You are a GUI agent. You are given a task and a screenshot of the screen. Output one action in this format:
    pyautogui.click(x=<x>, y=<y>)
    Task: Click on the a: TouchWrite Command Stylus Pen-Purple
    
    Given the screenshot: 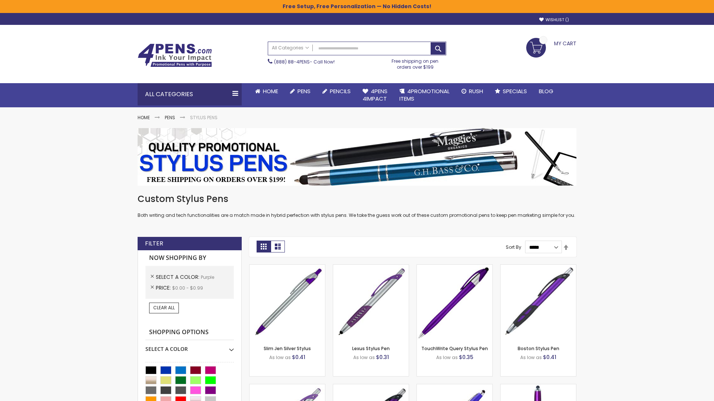 What is the action you would take?
    pyautogui.click(x=538, y=387)
    